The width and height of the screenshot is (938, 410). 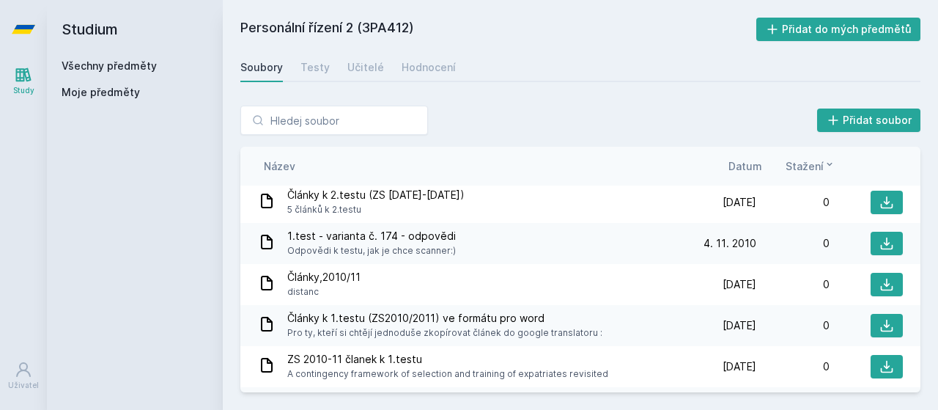 What do you see at coordinates (498, 29) in the screenshot?
I see `h2: Personální řízení 2 (3PA412)` at bounding box center [498, 29].